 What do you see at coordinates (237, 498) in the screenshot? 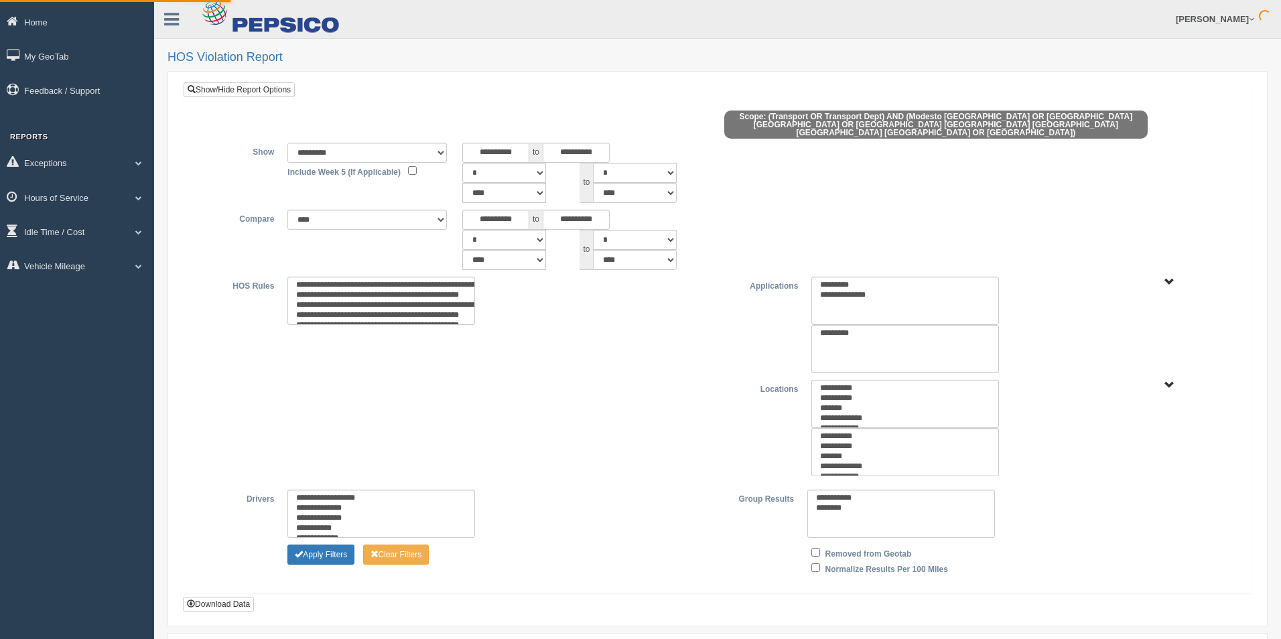
I see `label: Drivers` at bounding box center [237, 498].